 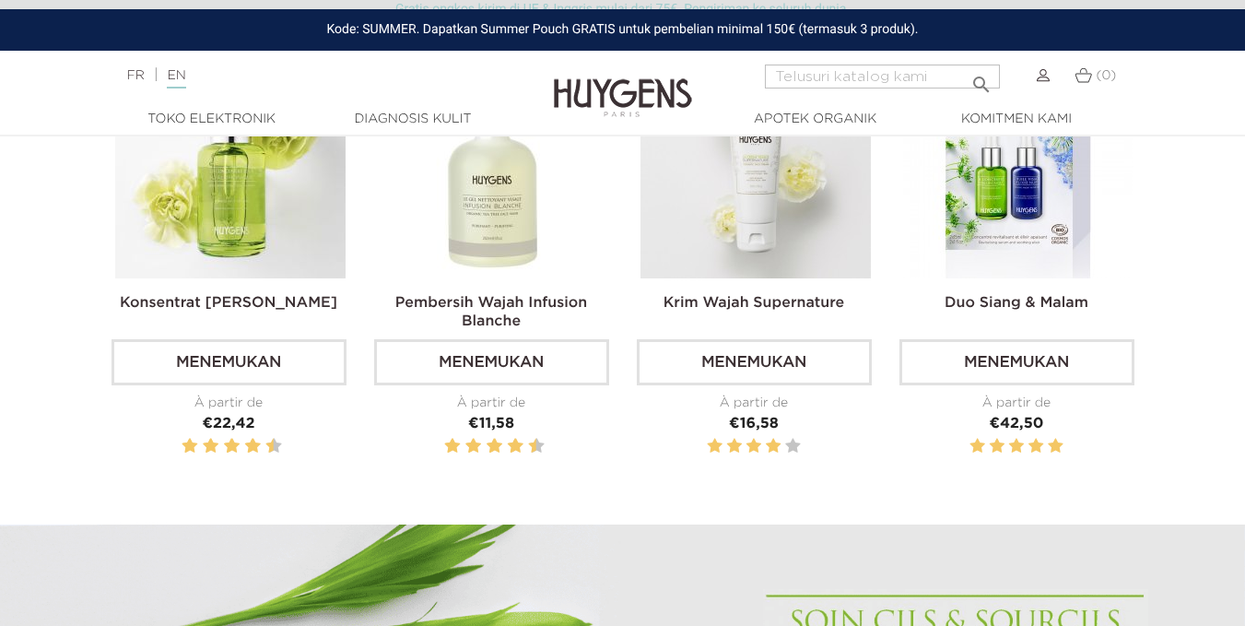 What do you see at coordinates (228, 424) in the screenshot?
I see `font: €22,42` at bounding box center [228, 424].